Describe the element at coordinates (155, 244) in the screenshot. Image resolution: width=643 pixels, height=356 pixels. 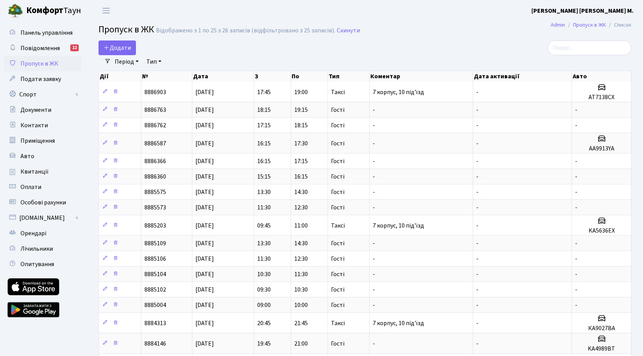
I see `span: 8885109` at that location.